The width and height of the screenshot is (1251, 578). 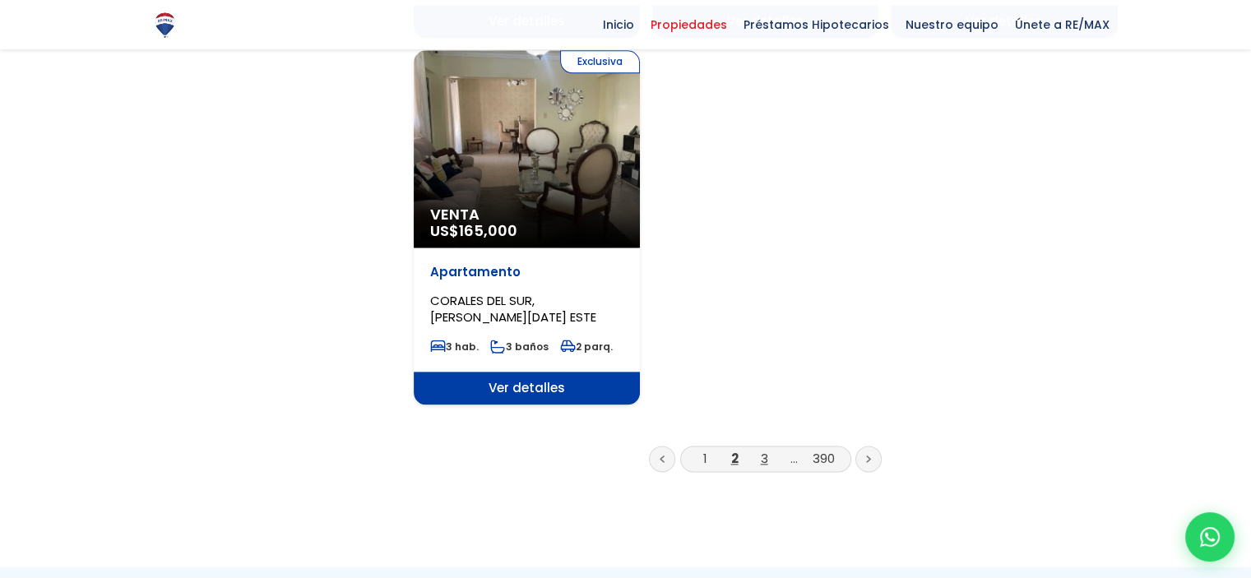 What do you see at coordinates (599, 62) in the screenshot?
I see `span: Exclusiva` at bounding box center [599, 62].